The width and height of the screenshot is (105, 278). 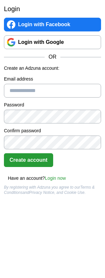 I want to click on label: Password, so click(x=52, y=105).